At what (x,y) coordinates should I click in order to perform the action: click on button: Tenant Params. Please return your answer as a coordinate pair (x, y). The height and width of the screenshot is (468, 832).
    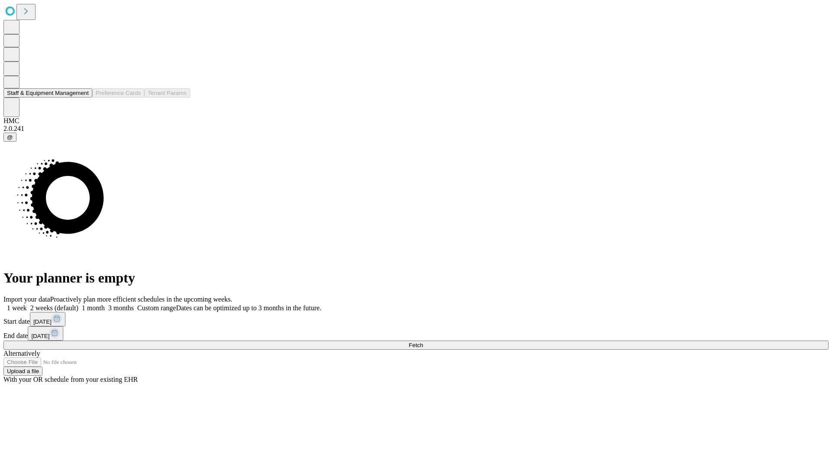
    Looking at the image, I should click on (167, 93).